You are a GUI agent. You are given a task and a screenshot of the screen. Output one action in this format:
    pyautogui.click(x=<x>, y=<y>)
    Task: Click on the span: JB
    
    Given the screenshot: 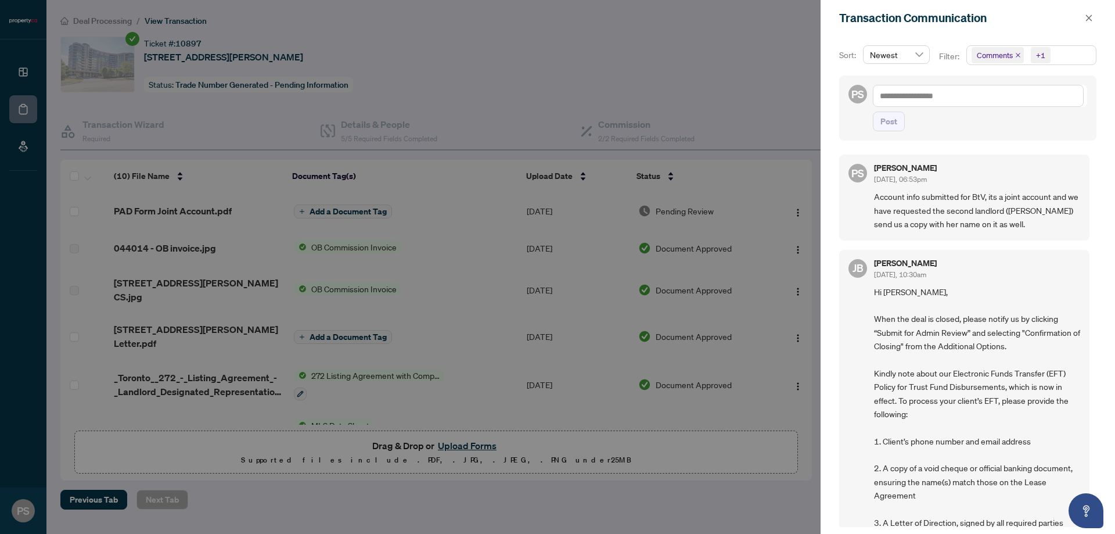 What is the action you would take?
    pyautogui.click(x=858, y=268)
    